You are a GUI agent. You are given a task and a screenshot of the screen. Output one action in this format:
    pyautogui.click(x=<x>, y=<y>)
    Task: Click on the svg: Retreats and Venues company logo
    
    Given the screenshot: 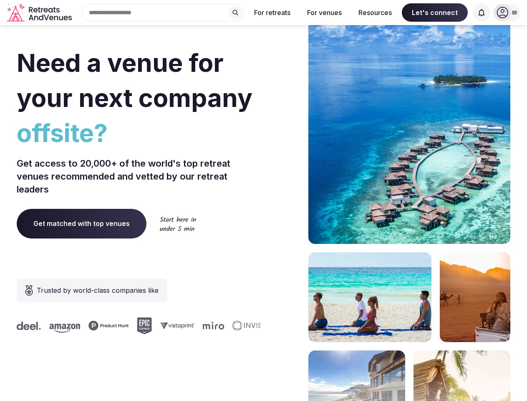 What is the action you would take?
    pyautogui.click(x=40, y=13)
    